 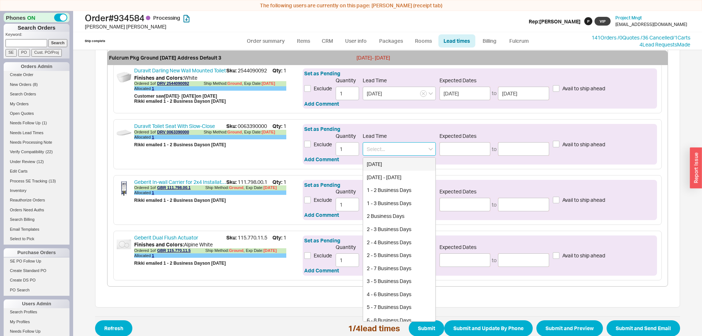 I want to click on div: 2 - 5 Business Days, so click(x=399, y=255).